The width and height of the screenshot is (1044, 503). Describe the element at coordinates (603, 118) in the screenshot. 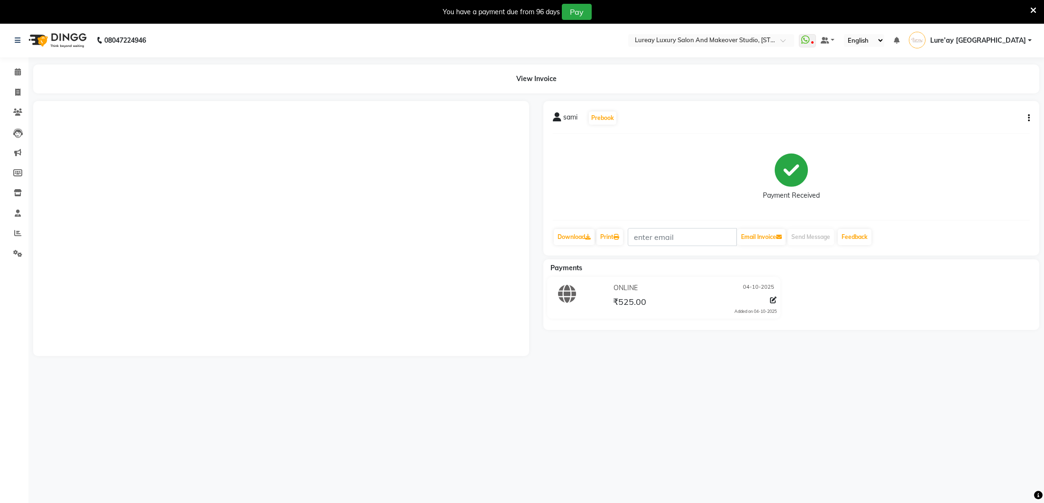

I see `button: Prebook` at that location.